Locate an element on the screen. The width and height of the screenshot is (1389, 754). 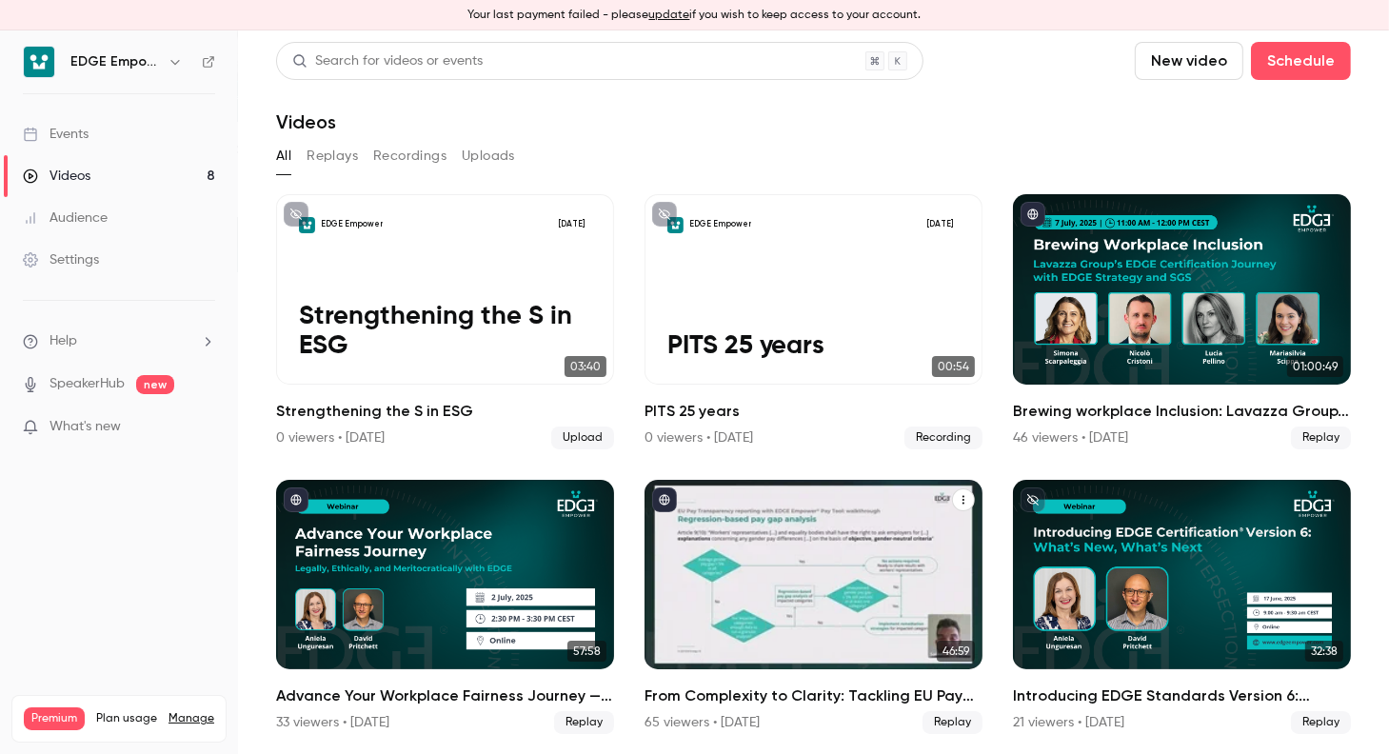
button: Recordings is located at coordinates (409, 156).